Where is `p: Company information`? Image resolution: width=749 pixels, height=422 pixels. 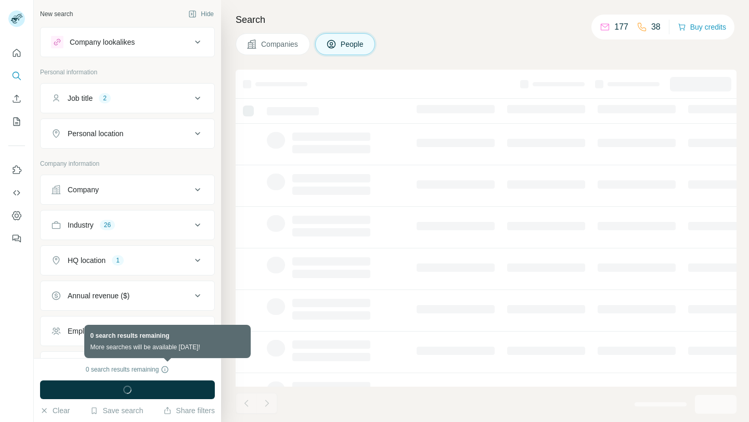
p: Company information is located at coordinates (127, 164).